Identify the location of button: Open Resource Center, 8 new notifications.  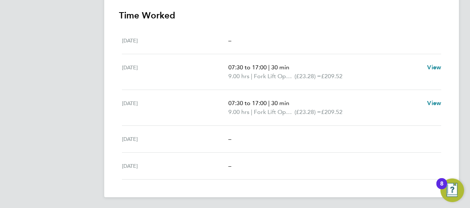
(452, 191).